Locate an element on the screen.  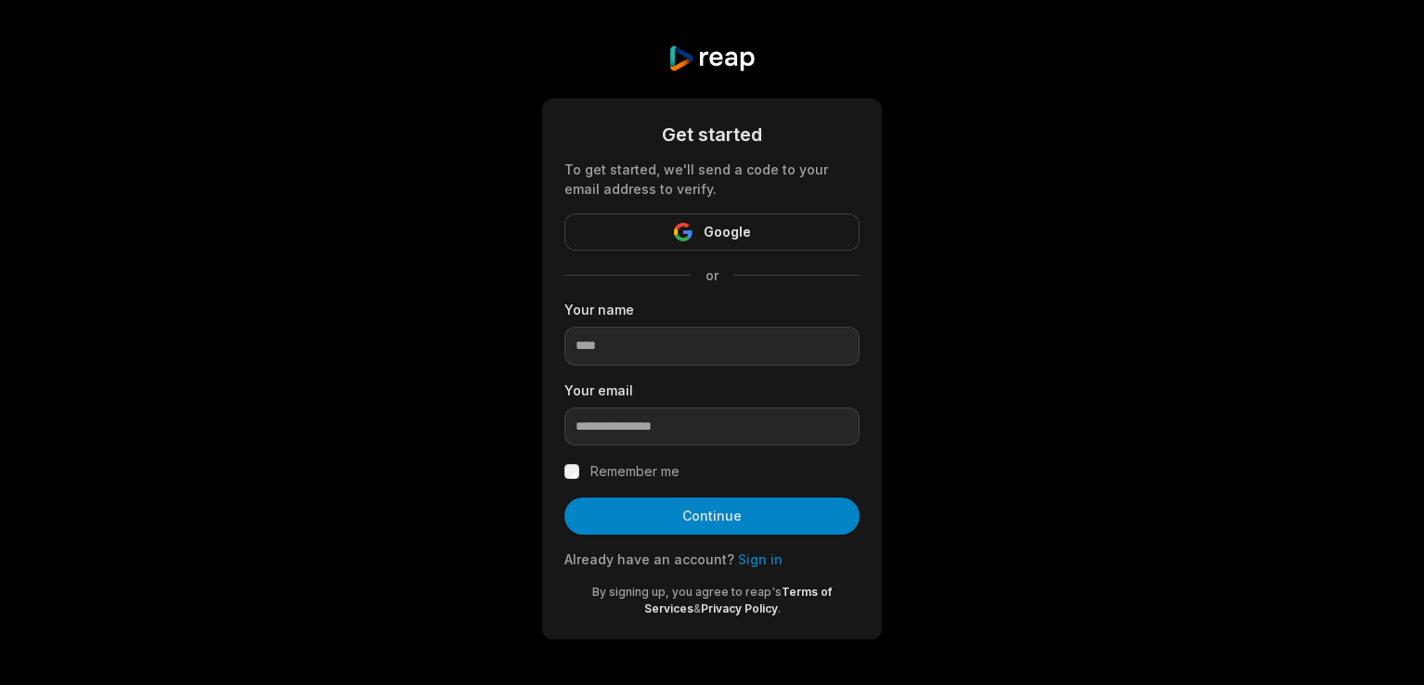
label: Your name is located at coordinates (712, 309).